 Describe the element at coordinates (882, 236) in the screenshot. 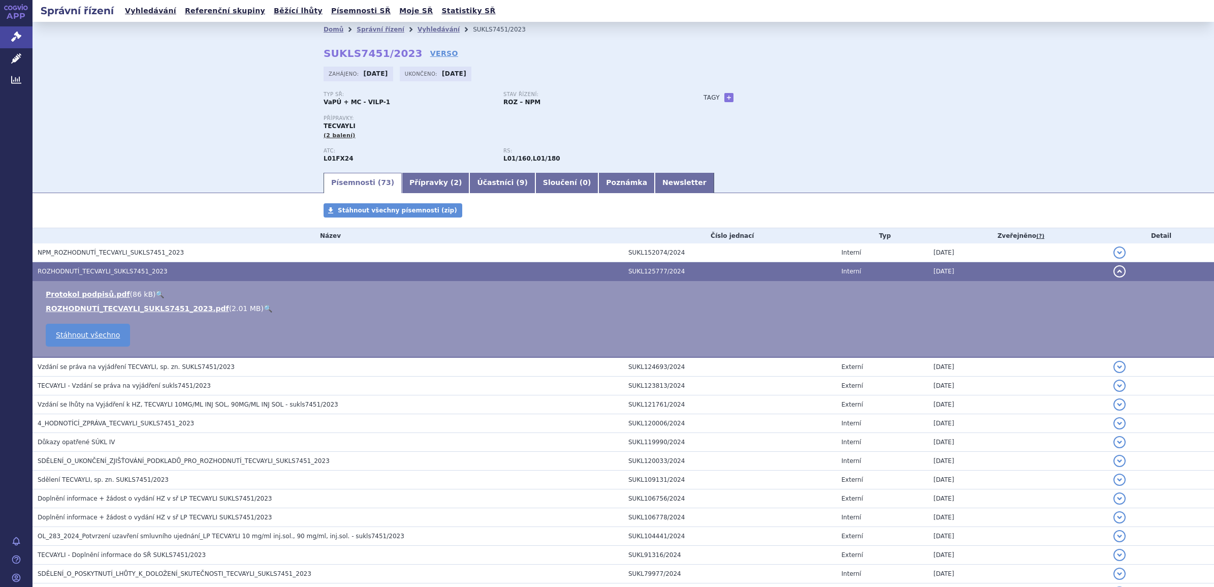

I see `th: Typ` at that location.